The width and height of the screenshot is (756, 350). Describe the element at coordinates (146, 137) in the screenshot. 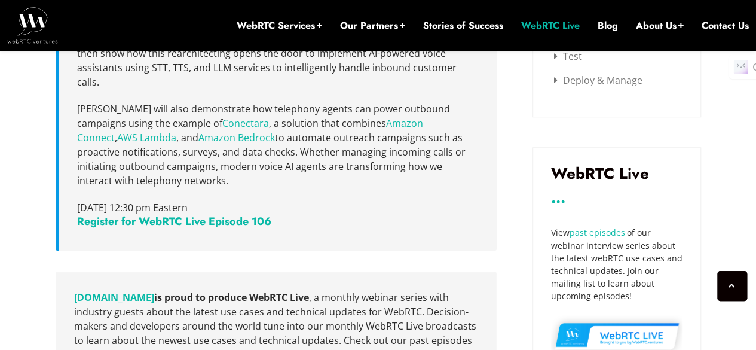

I see `a: AWS Lambda` at that location.